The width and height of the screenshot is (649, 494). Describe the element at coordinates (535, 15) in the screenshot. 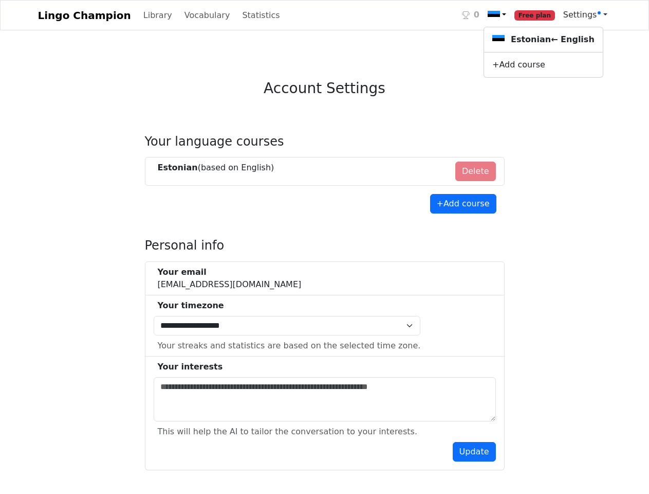

I see `a: Free plan` at that location.